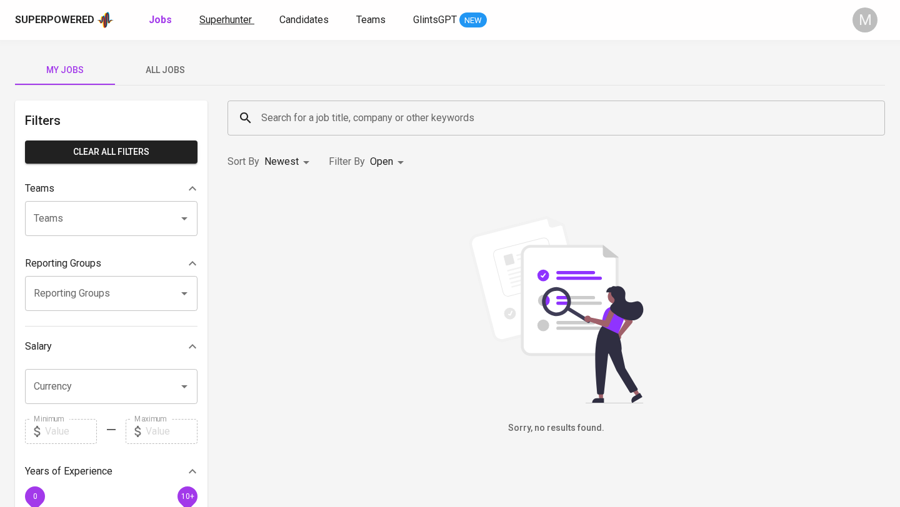 This screenshot has width=900, height=507. I want to click on a: GlintsGPT NEW, so click(450, 20).